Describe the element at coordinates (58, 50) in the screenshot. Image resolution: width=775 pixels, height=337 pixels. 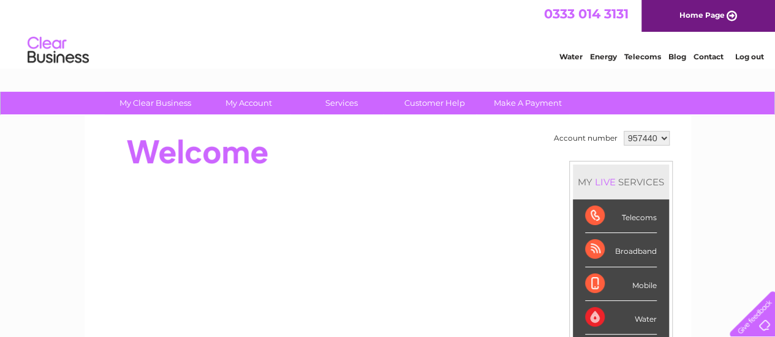
I see `img: logo.png` at that location.